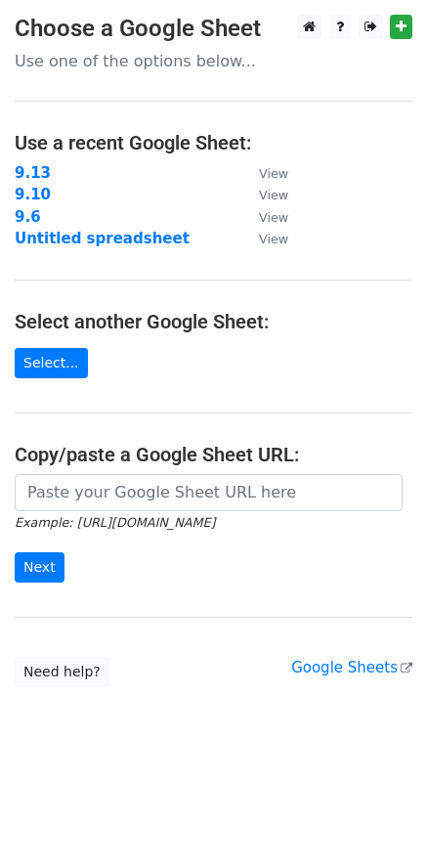  What do you see at coordinates (102, 239) in the screenshot?
I see `strong: Untitled spreadsheet` at bounding box center [102, 239].